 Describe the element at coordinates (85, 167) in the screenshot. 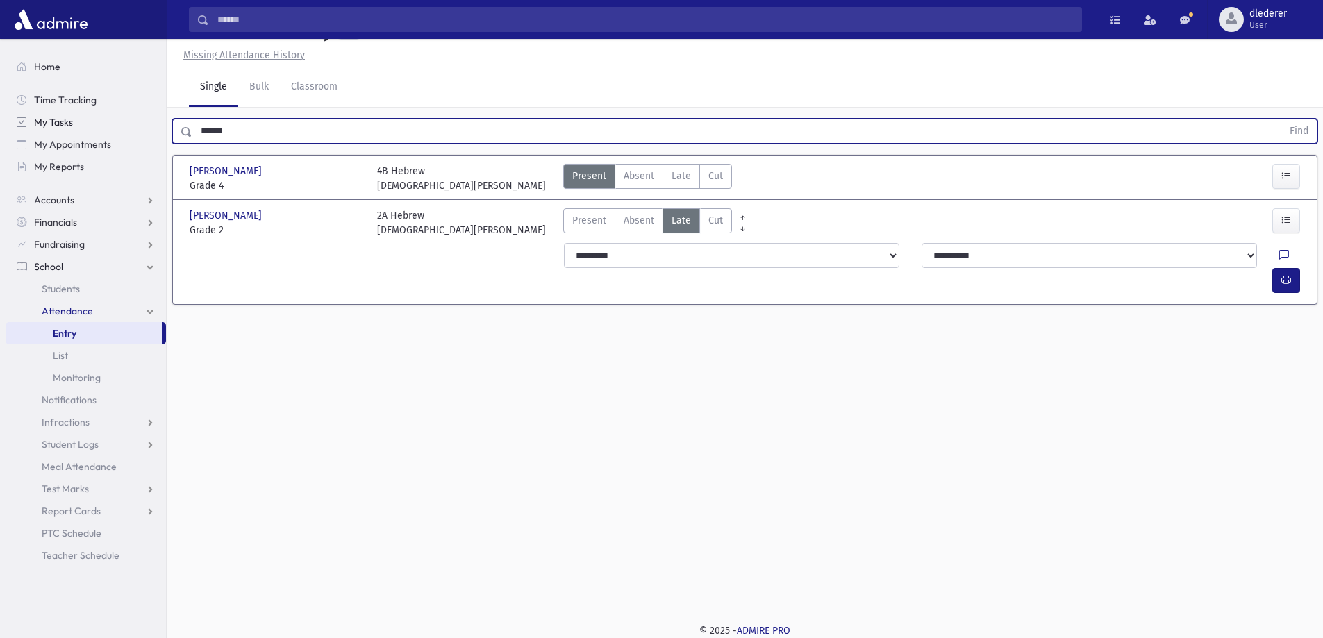

I see `a: My Reports` at that location.